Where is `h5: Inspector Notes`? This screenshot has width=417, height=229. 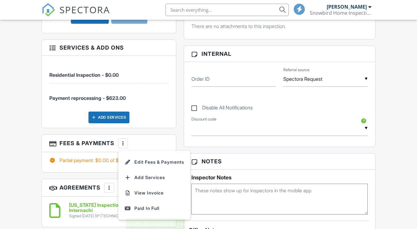
h5: Inspector Notes is located at coordinates (279, 178).